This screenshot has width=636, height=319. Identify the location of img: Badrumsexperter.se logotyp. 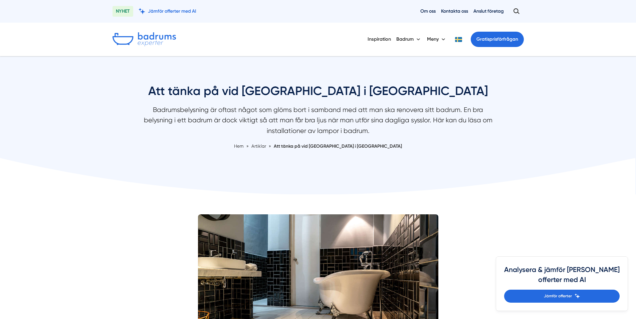
(144, 39).